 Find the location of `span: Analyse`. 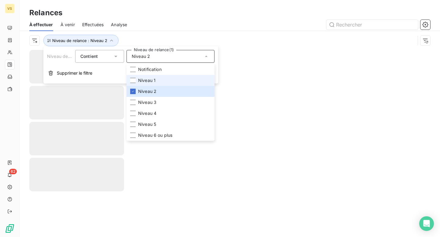

span: Analyse is located at coordinates (119, 25).